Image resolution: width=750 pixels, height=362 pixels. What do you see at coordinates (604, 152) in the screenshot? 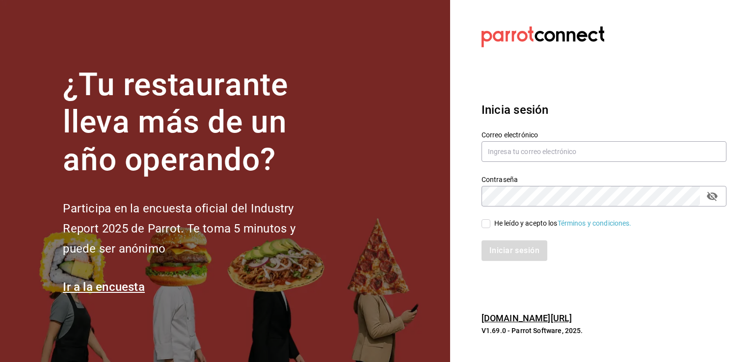
I see `input: Ingresa tu correo electrónico` at bounding box center [604, 152].